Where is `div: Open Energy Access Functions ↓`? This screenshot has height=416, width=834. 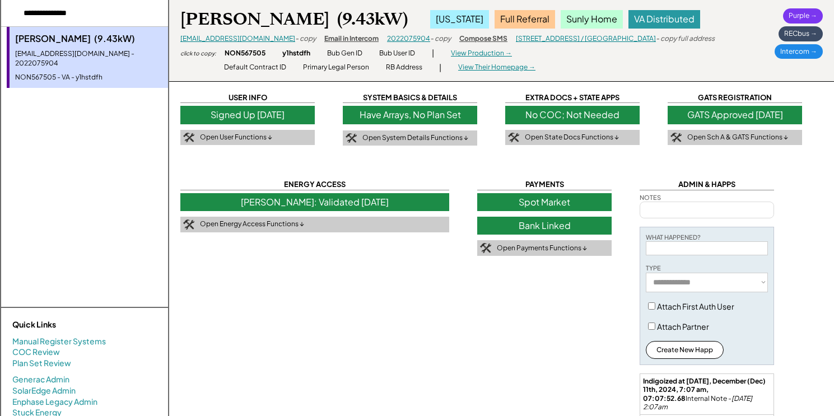
div: Open Energy Access Functions ↓ is located at coordinates (252, 224).